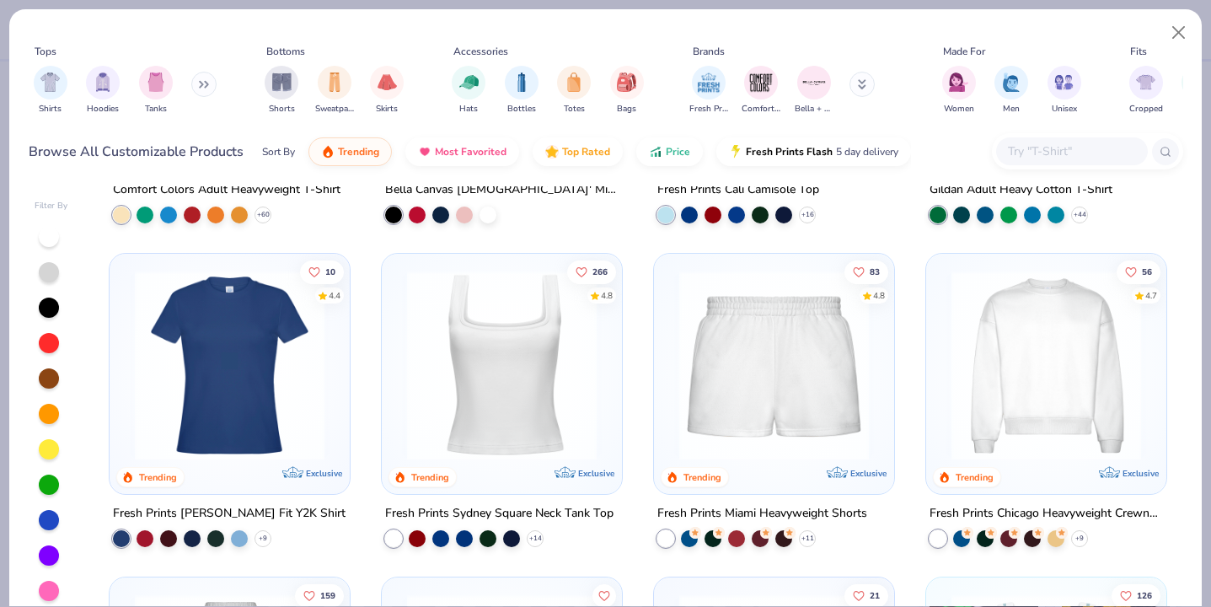  Describe the element at coordinates (789, 152) in the screenshot. I see `span: Fresh Prints Flash` at that location.